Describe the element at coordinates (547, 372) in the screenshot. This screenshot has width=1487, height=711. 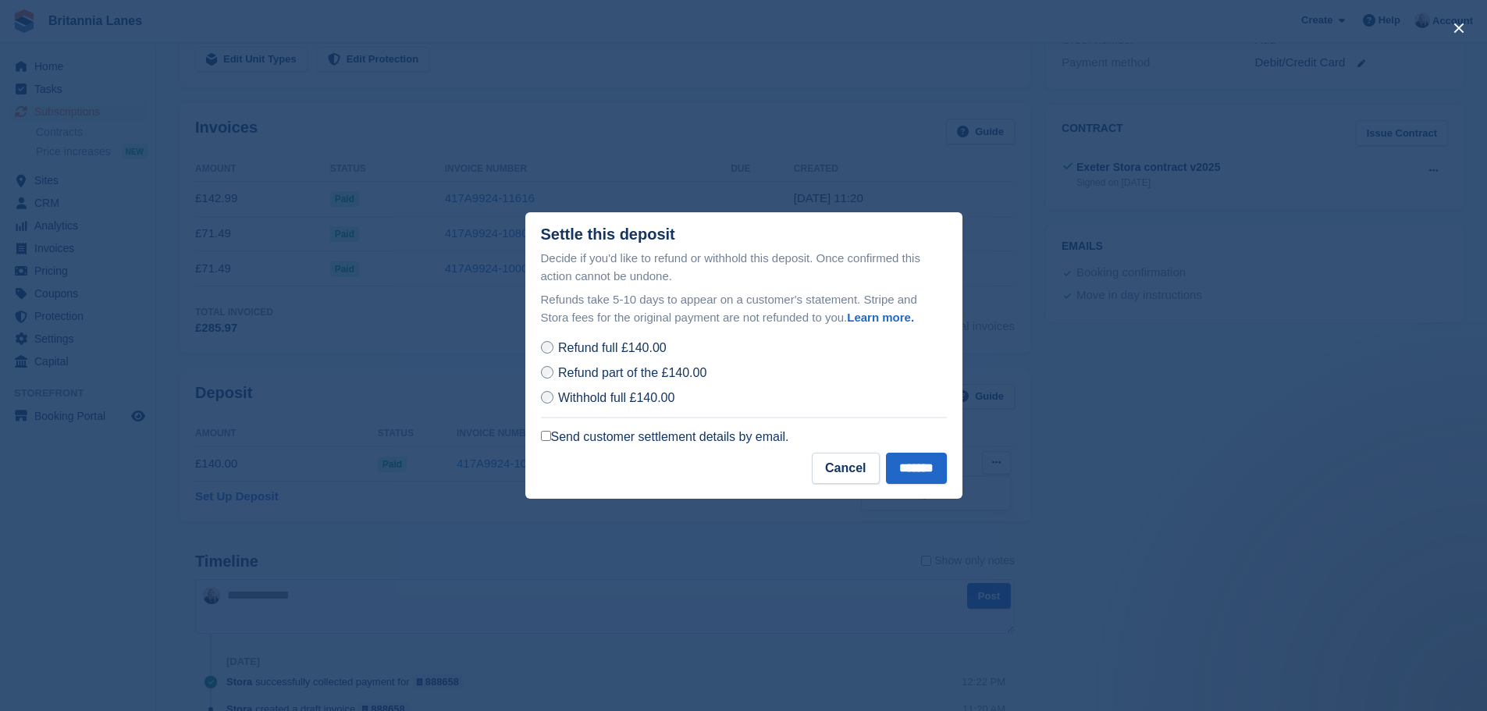
I see `input: Refund part of the £140.00` at that location.